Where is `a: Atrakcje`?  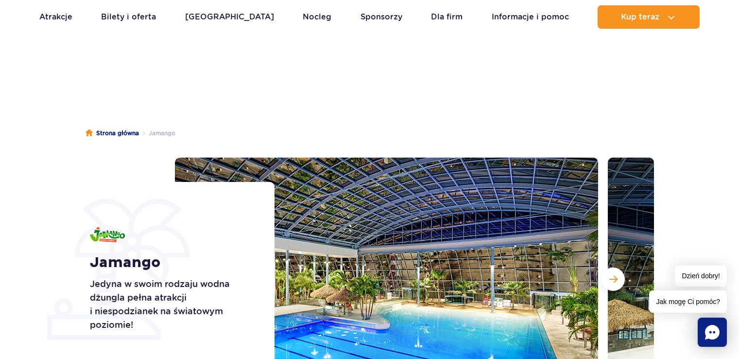 a: Atrakcje is located at coordinates (56, 17).